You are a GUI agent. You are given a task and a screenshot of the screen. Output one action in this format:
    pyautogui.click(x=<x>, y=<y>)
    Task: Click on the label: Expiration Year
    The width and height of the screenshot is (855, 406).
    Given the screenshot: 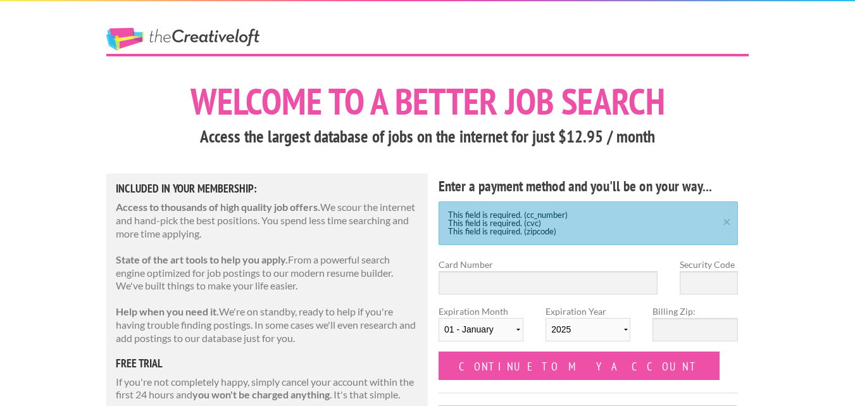 What is the action you would take?
    pyautogui.click(x=588, y=328)
    